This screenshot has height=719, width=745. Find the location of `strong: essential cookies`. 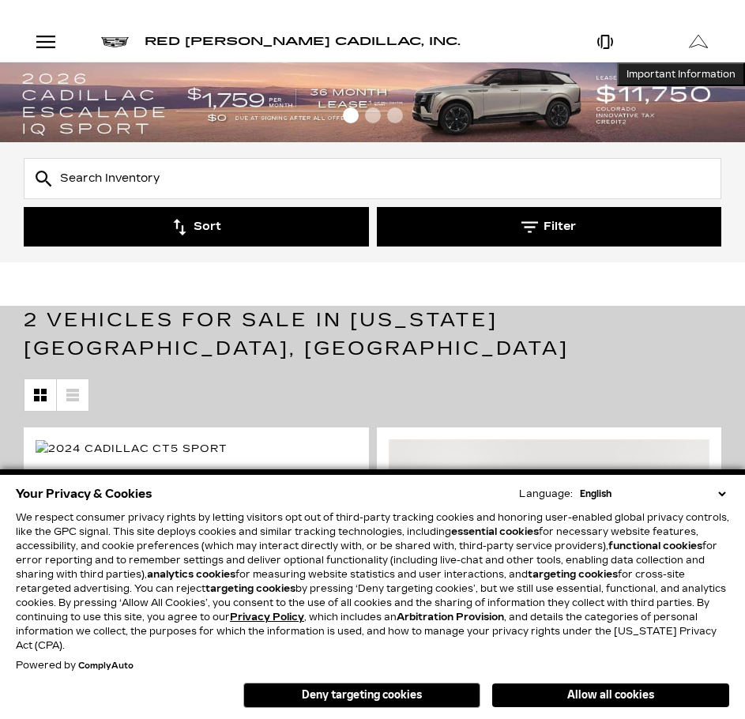

strong: essential cookies is located at coordinates (495, 532).